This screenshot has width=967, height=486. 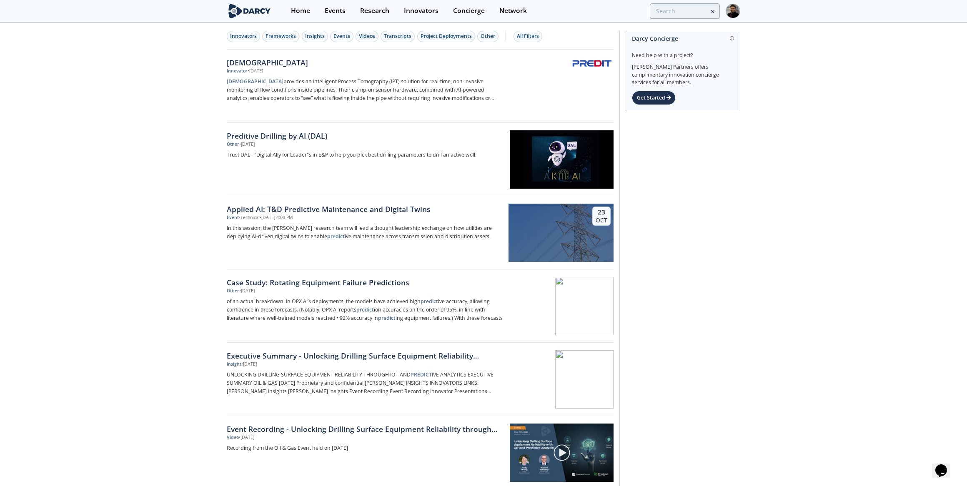 I want to click on button: Transcripts, so click(x=398, y=36).